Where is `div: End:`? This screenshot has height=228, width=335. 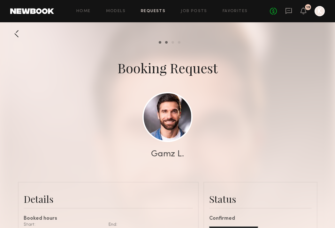 div: End: is located at coordinates (148, 225).